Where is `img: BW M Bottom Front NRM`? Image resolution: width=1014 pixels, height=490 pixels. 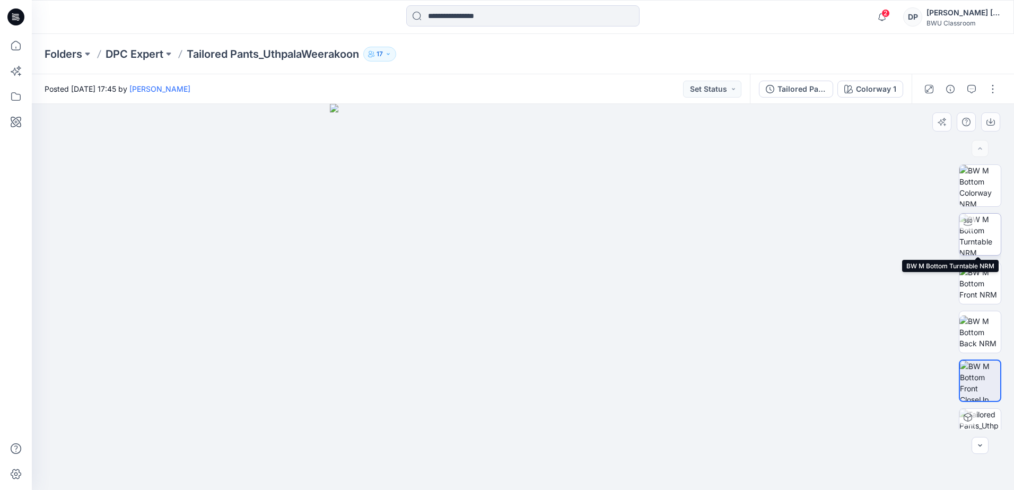 img: BW M Bottom Front NRM is located at coordinates (980, 283).